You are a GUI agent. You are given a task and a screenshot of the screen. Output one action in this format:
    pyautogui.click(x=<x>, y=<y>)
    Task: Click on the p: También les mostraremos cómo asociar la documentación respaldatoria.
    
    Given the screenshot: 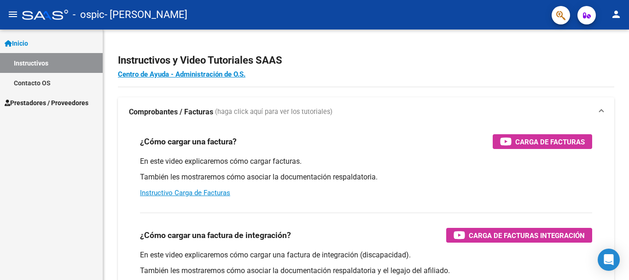 What is the action you would take?
    pyautogui.click(x=366, y=177)
    